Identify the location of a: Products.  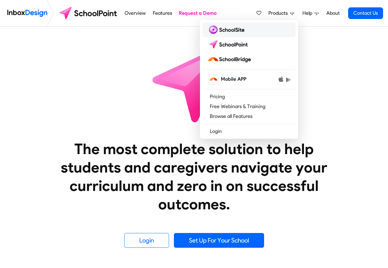
(282, 13).